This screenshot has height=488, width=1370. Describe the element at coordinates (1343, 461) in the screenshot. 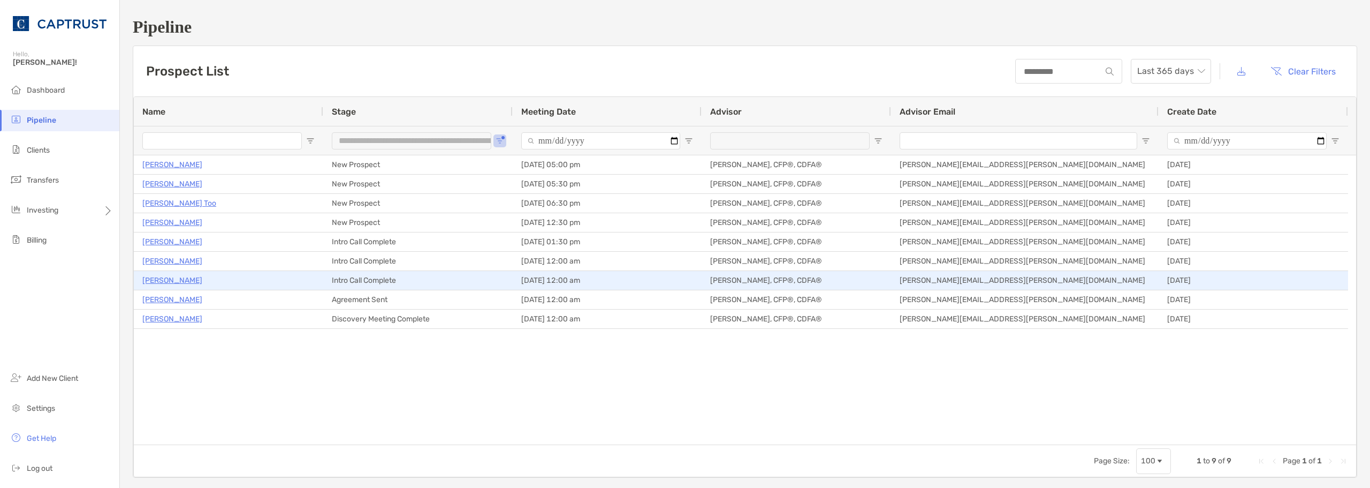

I see `div: Last Page` at that location.